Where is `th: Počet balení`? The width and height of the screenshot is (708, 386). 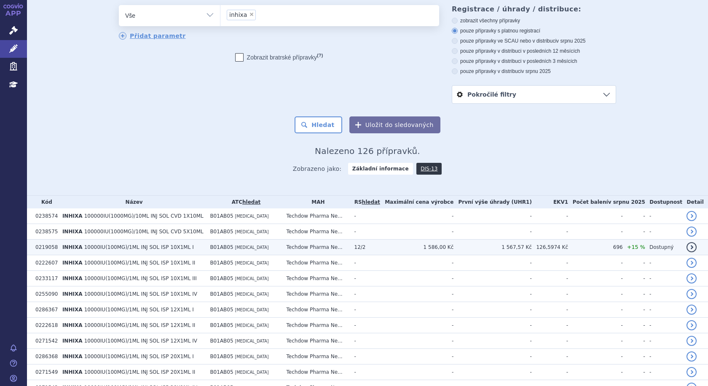 th: Počet balení is located at coordinates (607, 202).